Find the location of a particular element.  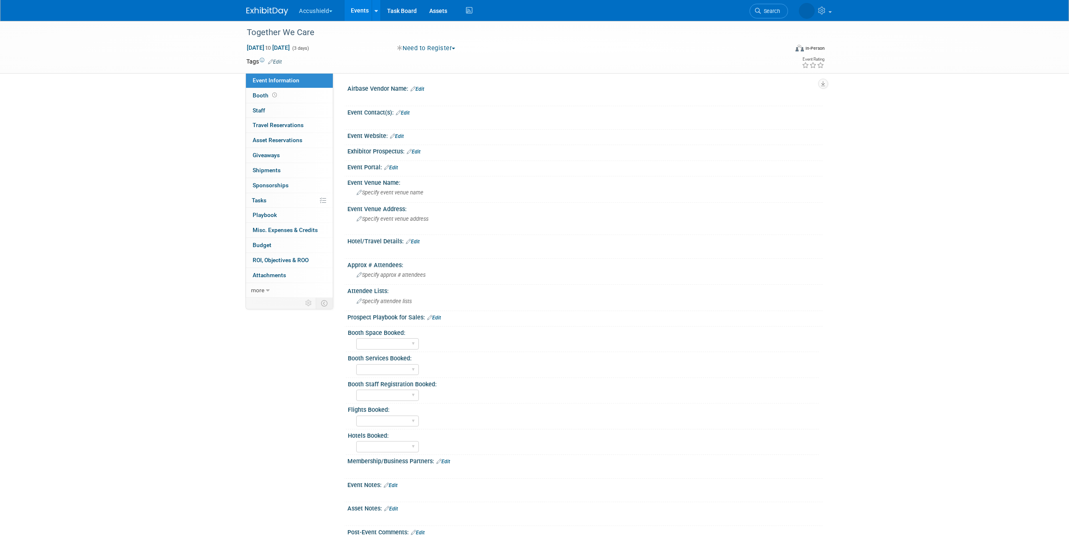

div: Post-Event Comments: is located at coordinates (585, 531).